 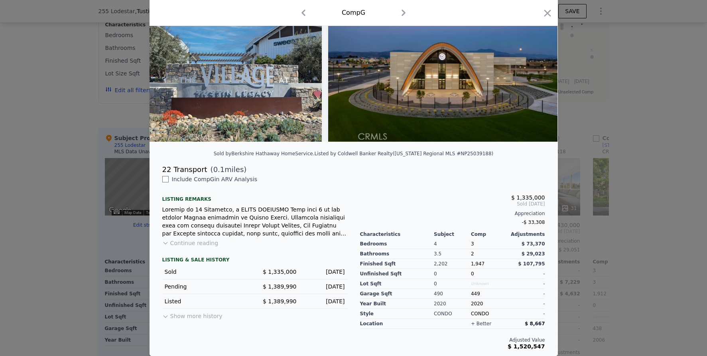 What do you see at coordinates (533, 254) in the screenshot?
I see `span: $ 29,023` at bounding box center [533, 254].